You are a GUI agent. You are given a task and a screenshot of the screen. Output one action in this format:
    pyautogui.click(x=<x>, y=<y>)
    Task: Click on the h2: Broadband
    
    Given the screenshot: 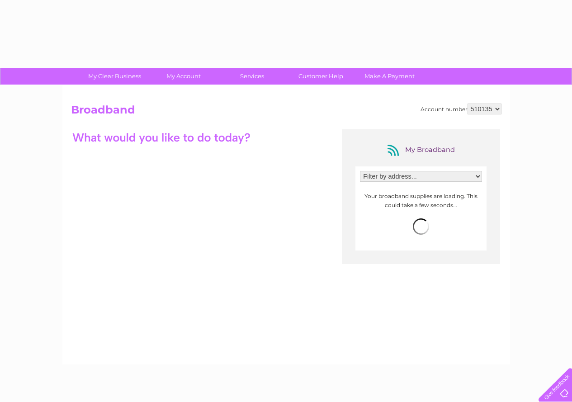 What is the action you would take?
    pyautogui.click(x=286, y=112)
    